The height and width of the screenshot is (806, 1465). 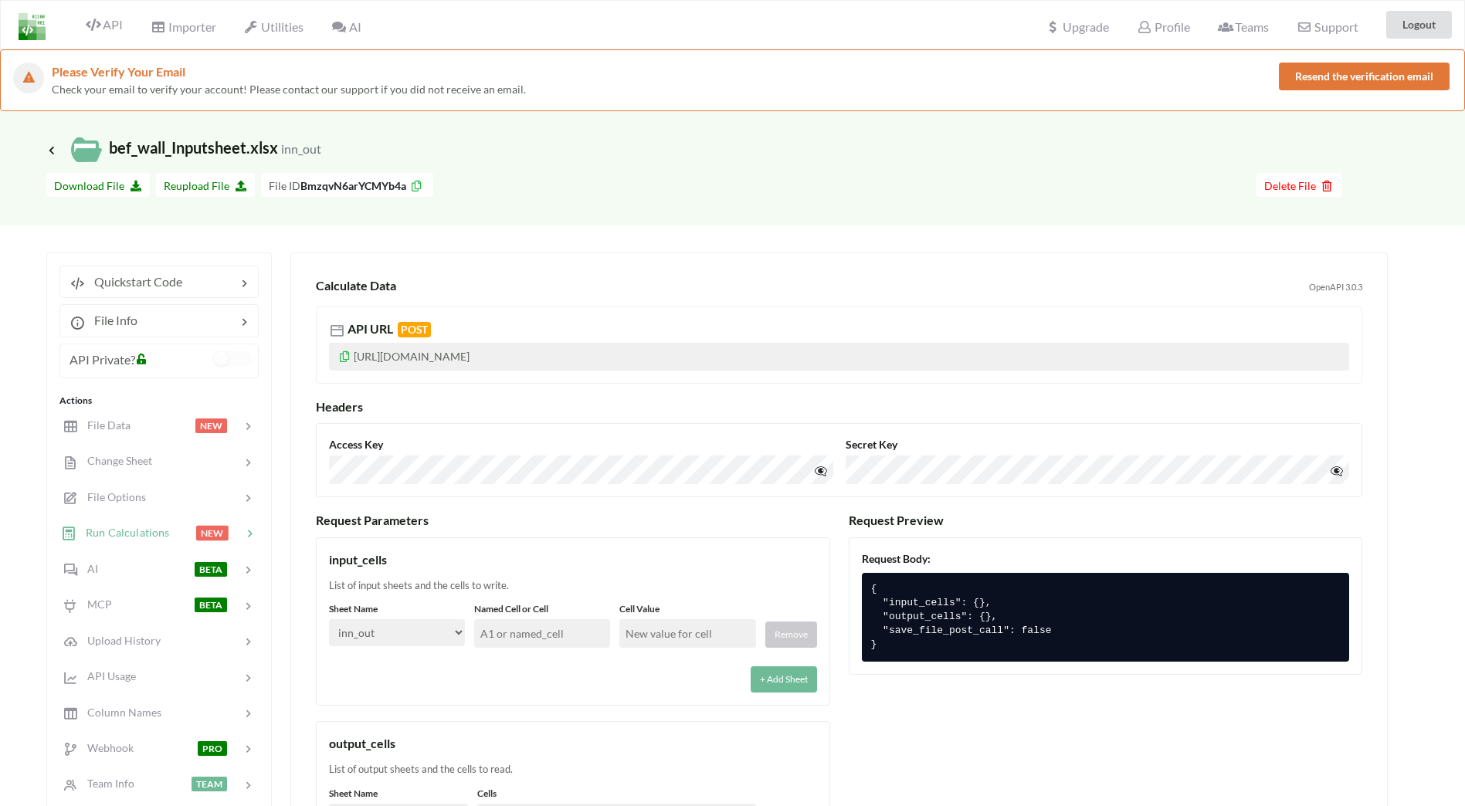 I want to click on input: New value for cell, so click(x=687, y=633).